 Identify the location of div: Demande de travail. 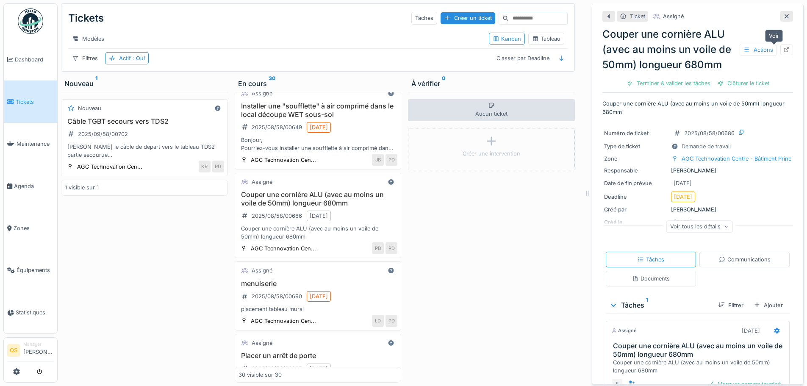
(706, 146).